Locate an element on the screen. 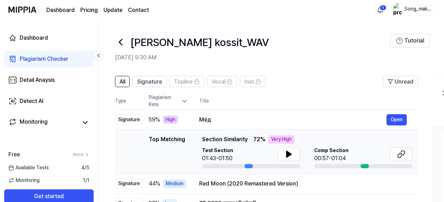 This screenshot has width=444, height=202. div: 00:57-01:04 is located at coordinates (331, 158).